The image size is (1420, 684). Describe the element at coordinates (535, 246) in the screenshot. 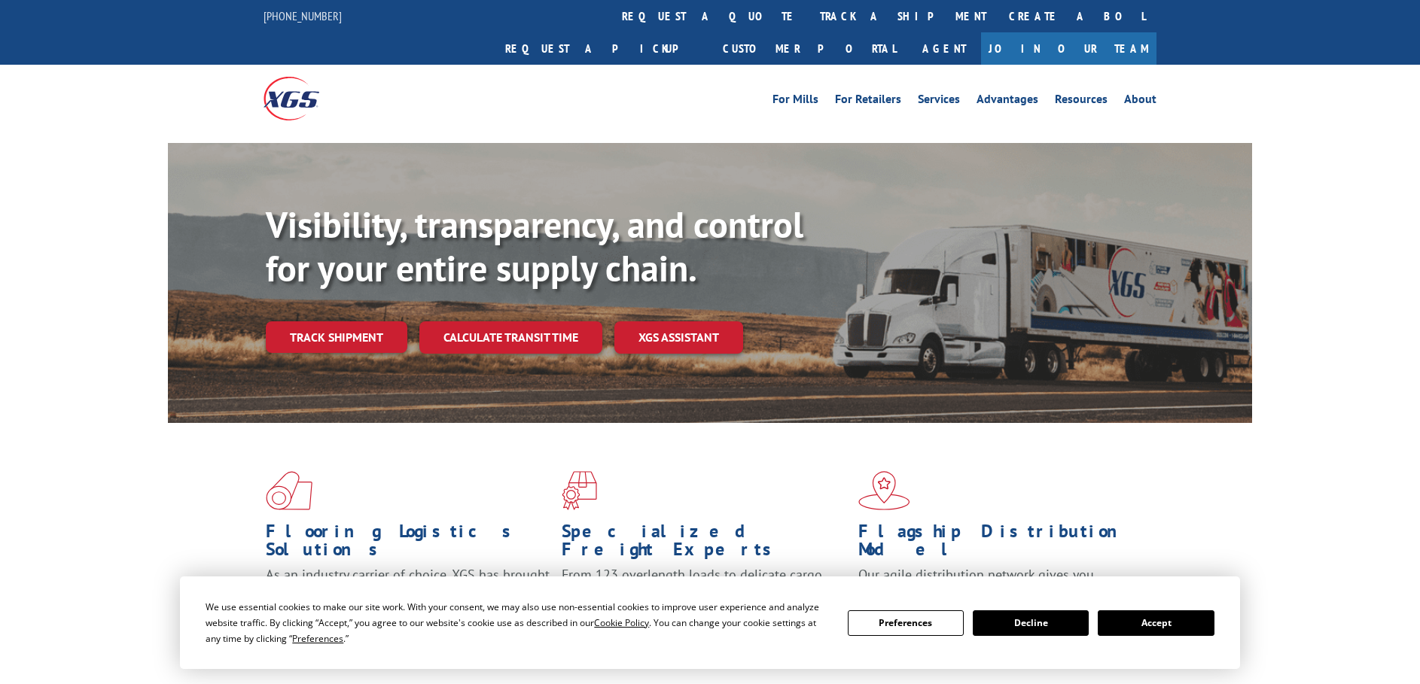

I see `b: Visibility, transparency, and control for your entire supply chain.` at that location.